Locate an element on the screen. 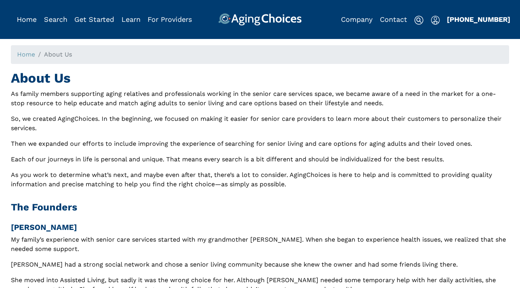  a: Search is located at coordinates (56, 19).